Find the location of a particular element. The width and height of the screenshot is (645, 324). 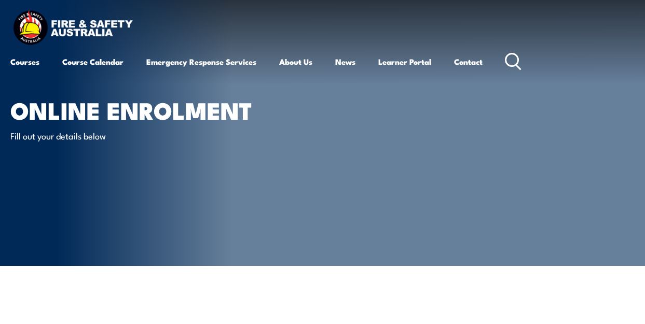

a: Course Calendar is located at coordinates (93, 62).